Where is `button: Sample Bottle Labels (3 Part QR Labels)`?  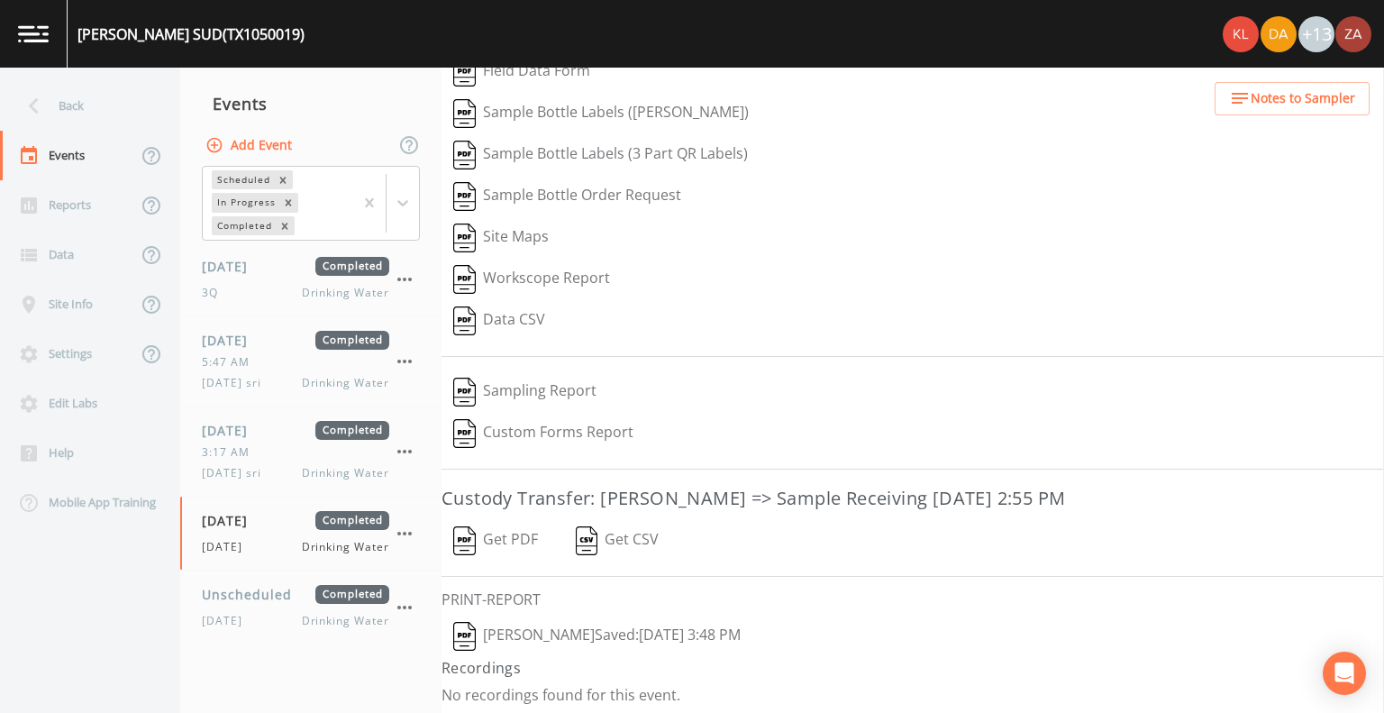 button: Sample Bottle Labels (3 Part QR Labels) is located at coordinates (600, 155).